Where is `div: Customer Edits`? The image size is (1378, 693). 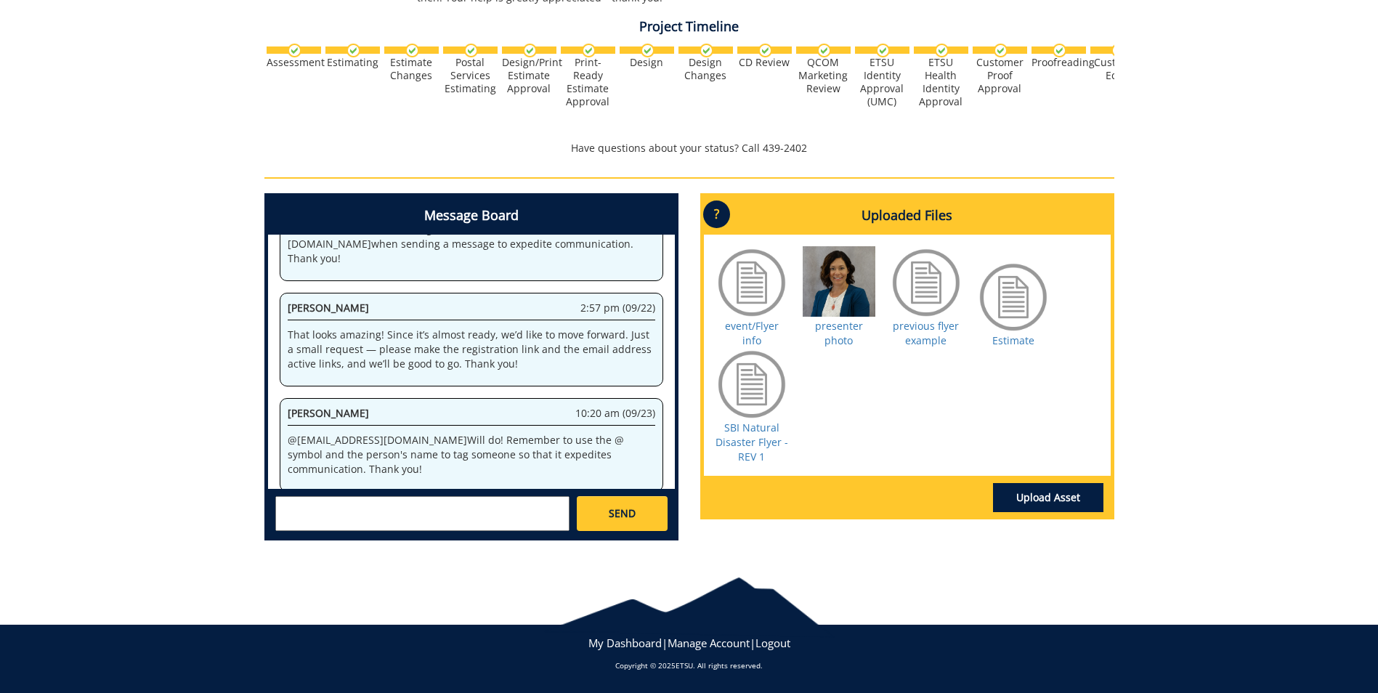
div: Customer Edits is located at coordinates (1117, 69).